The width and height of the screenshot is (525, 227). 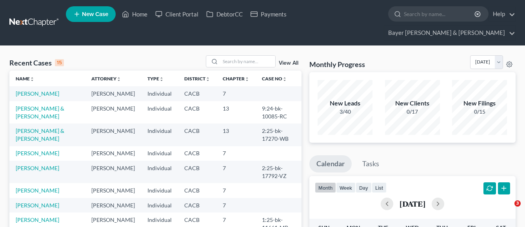 I want to click on a: View All, so click(x=289, y=63).